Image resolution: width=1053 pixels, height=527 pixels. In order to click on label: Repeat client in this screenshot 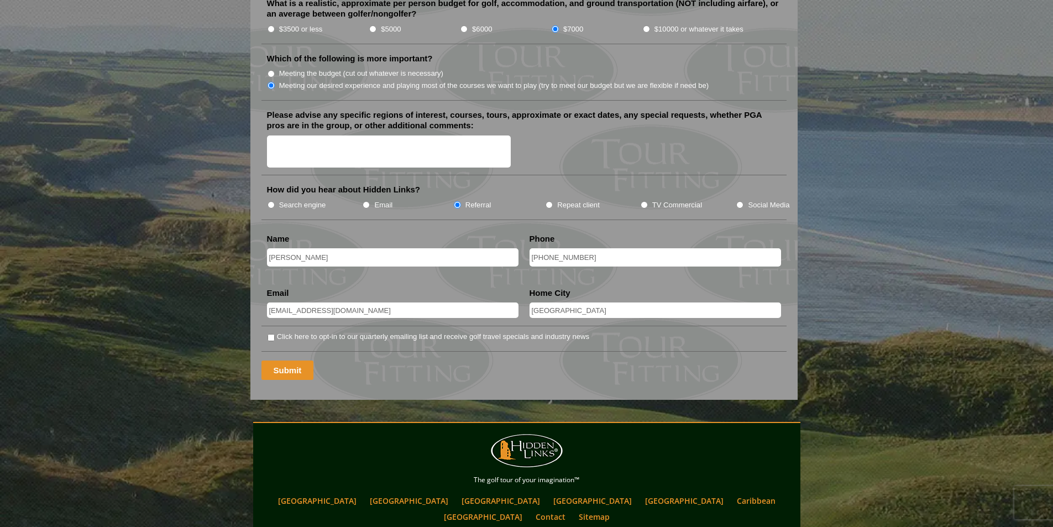, I will do `click(578, 205)`.